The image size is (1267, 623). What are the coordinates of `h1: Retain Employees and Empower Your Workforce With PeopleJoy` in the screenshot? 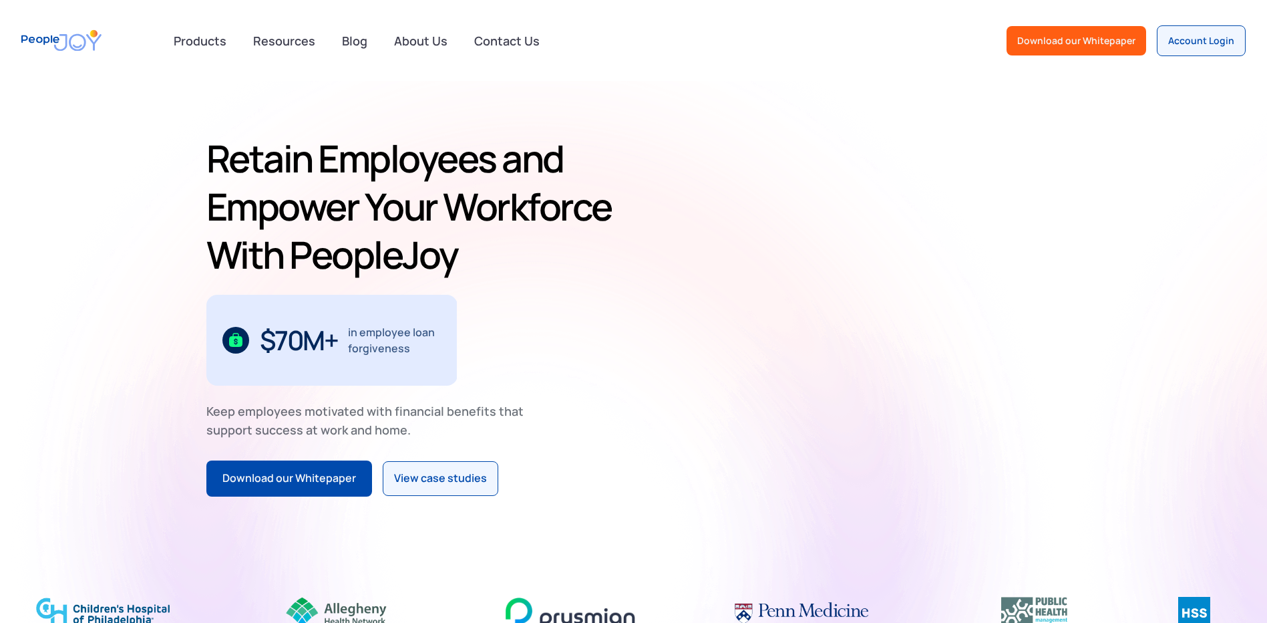 It's located at (418, 206).